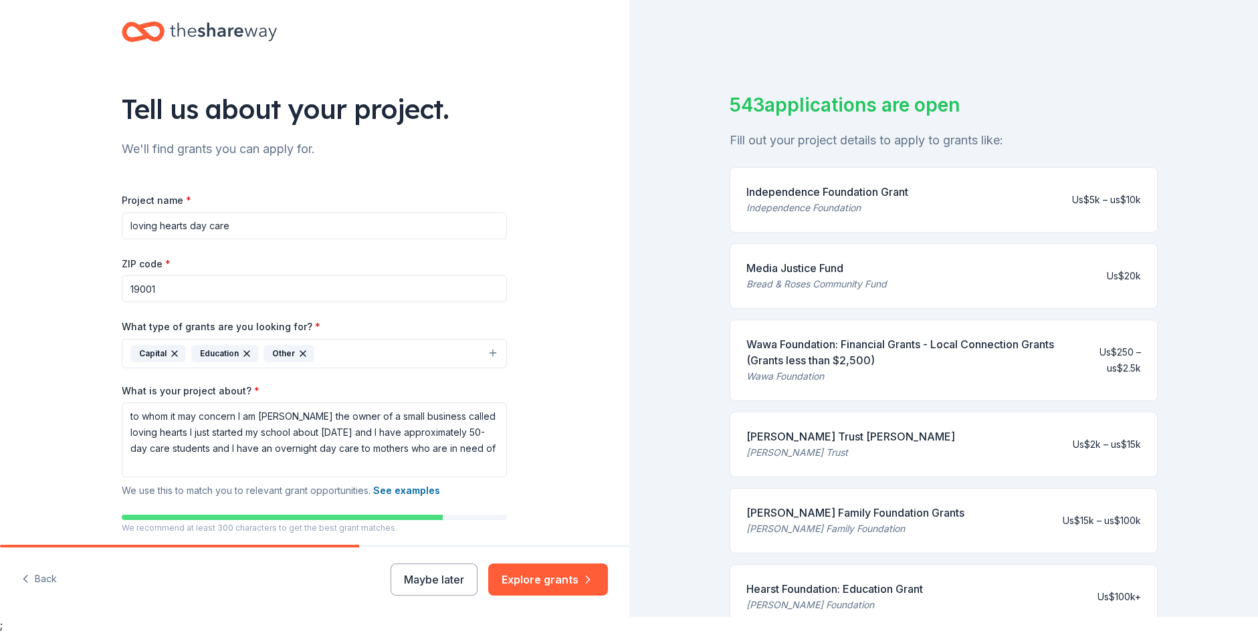 This screenshot has width=1258, height=633. What do you see at coordinates (909, 376) in the screenshot?
I see `div: Wawa Foundation` at bounding box center [909, 376].